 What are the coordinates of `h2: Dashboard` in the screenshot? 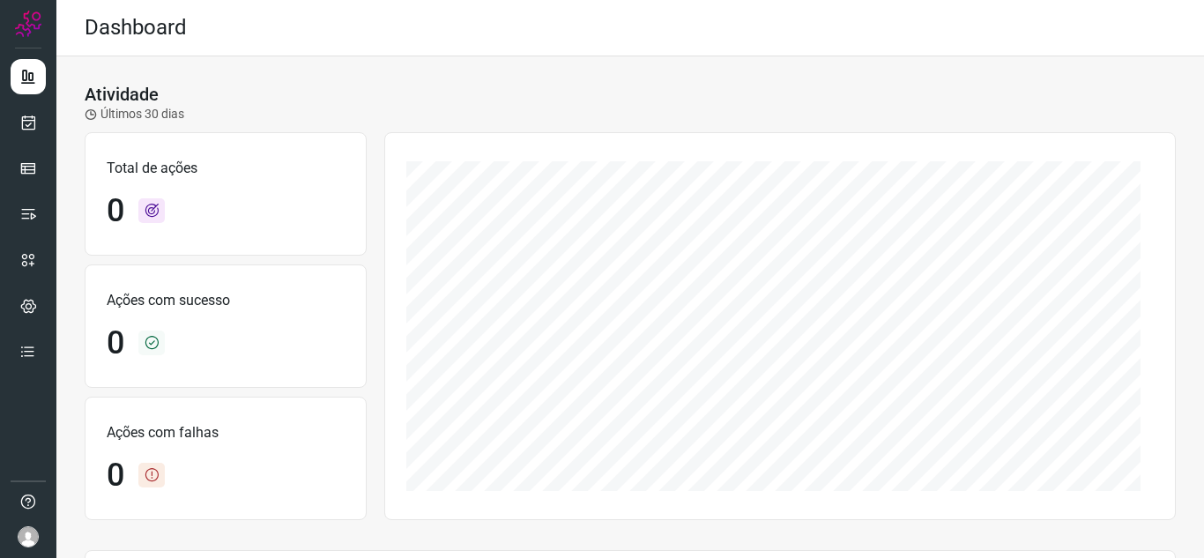 It's located at (136, 27).